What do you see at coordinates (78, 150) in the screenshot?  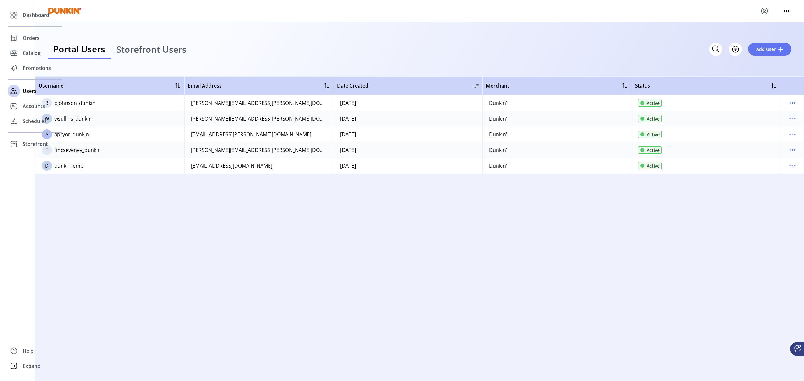 I see `div: fmcseveney_dunkin` at bounding box center [78, 150].